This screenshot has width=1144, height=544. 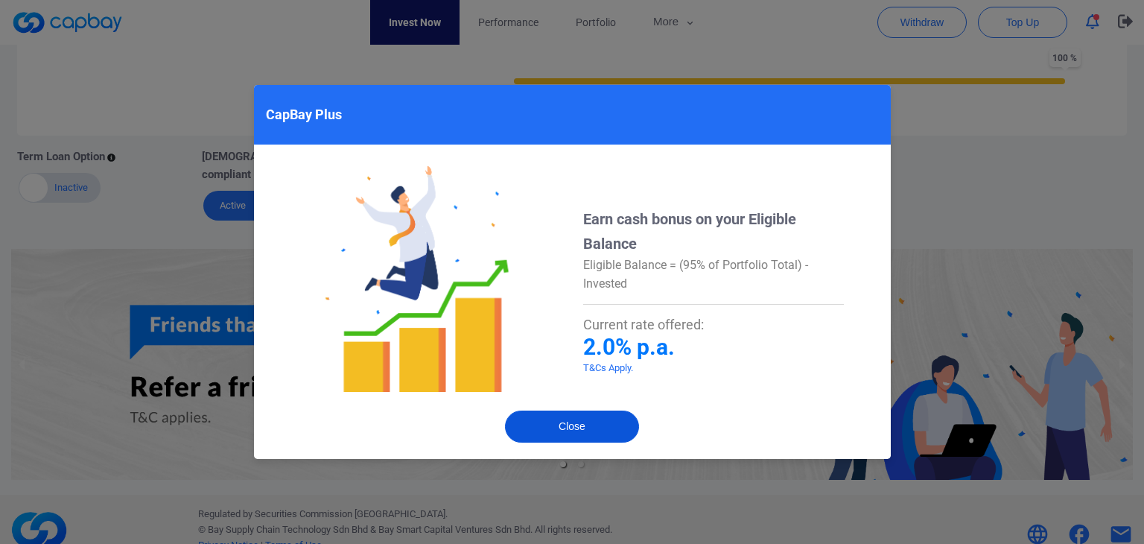 I want to click on span: Earn cash bonus on your Eligible Balance, so click(x=690, y=231).